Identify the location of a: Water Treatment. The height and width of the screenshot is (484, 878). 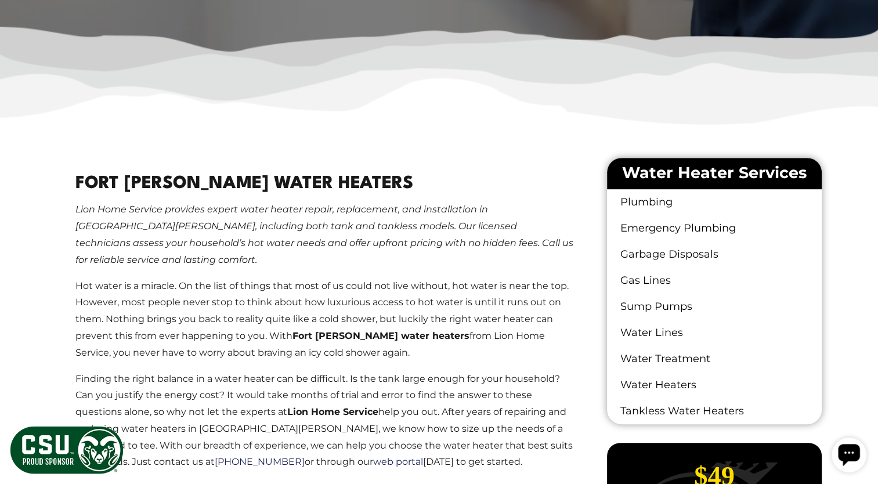
(714, 359).